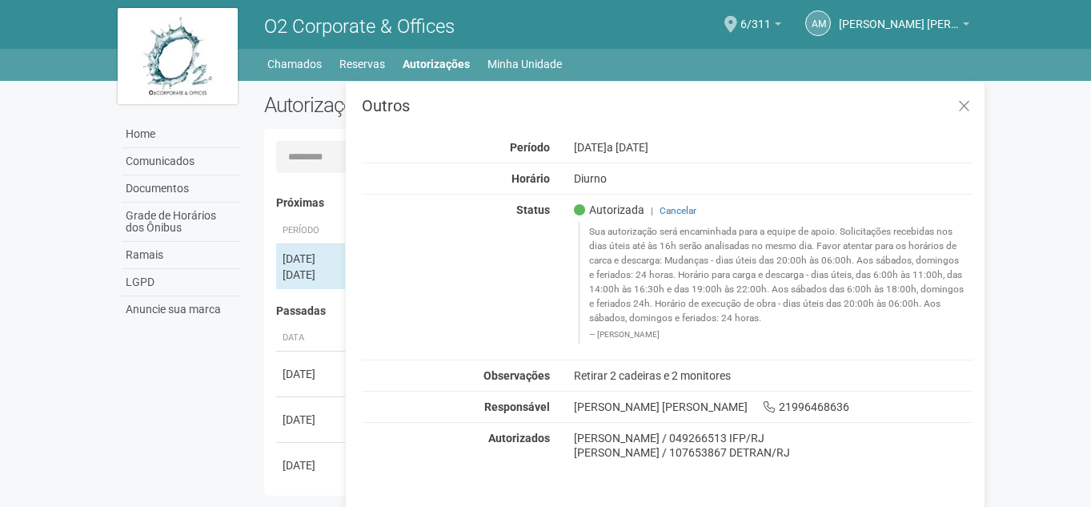 The height and width of the screenshot is (507, 1091). Describe the element at coordinates (519, 438) in the screenshot. I see `strong: Autorizados` at that location.